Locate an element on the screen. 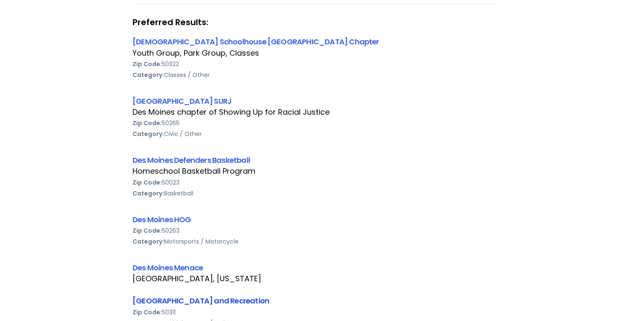 The width and height of the screenshot is (634, 321). div: Des Moines Menace is located at coordinates (317, 268).